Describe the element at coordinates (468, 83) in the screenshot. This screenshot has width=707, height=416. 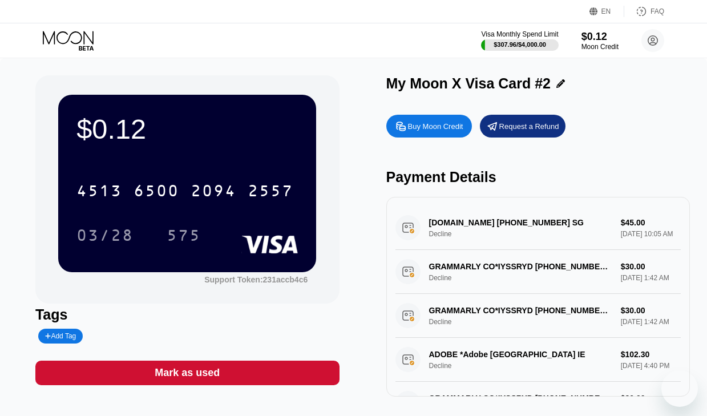
I see `div: My Moon X Visa Card #2` at that location.